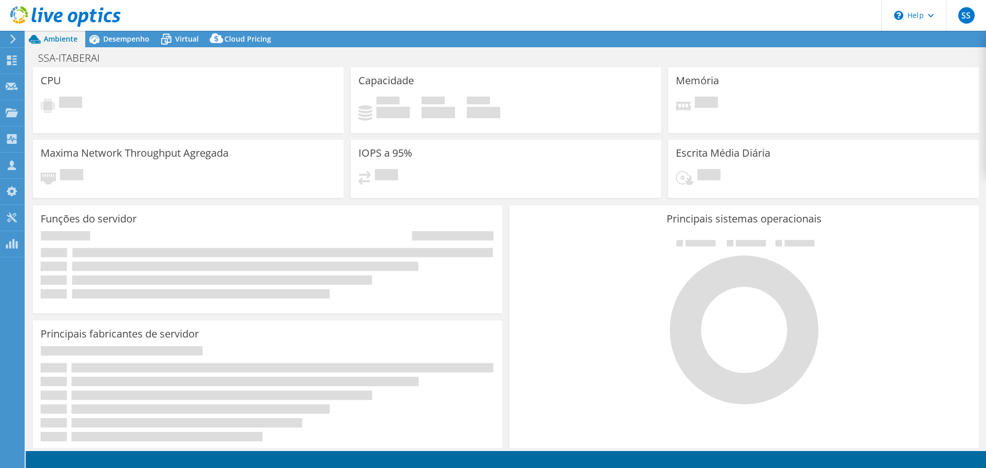  Describe the element at coordinates (135, 153) in the screenshot. I see `h3: Maxima Network Throughput Agregada` at that location.